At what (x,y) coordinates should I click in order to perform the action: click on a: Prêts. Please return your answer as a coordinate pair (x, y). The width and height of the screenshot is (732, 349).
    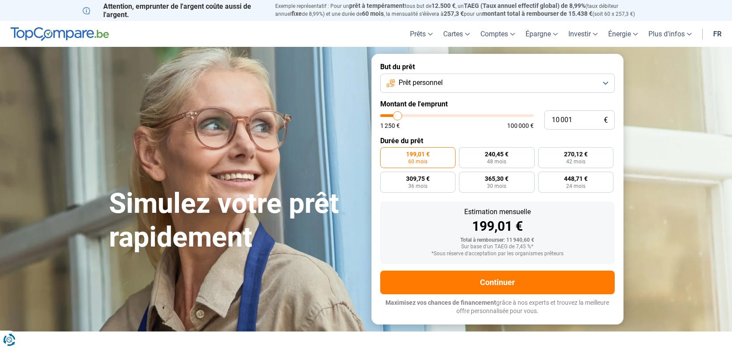
    Looking at the image, I should click on (421, 34).